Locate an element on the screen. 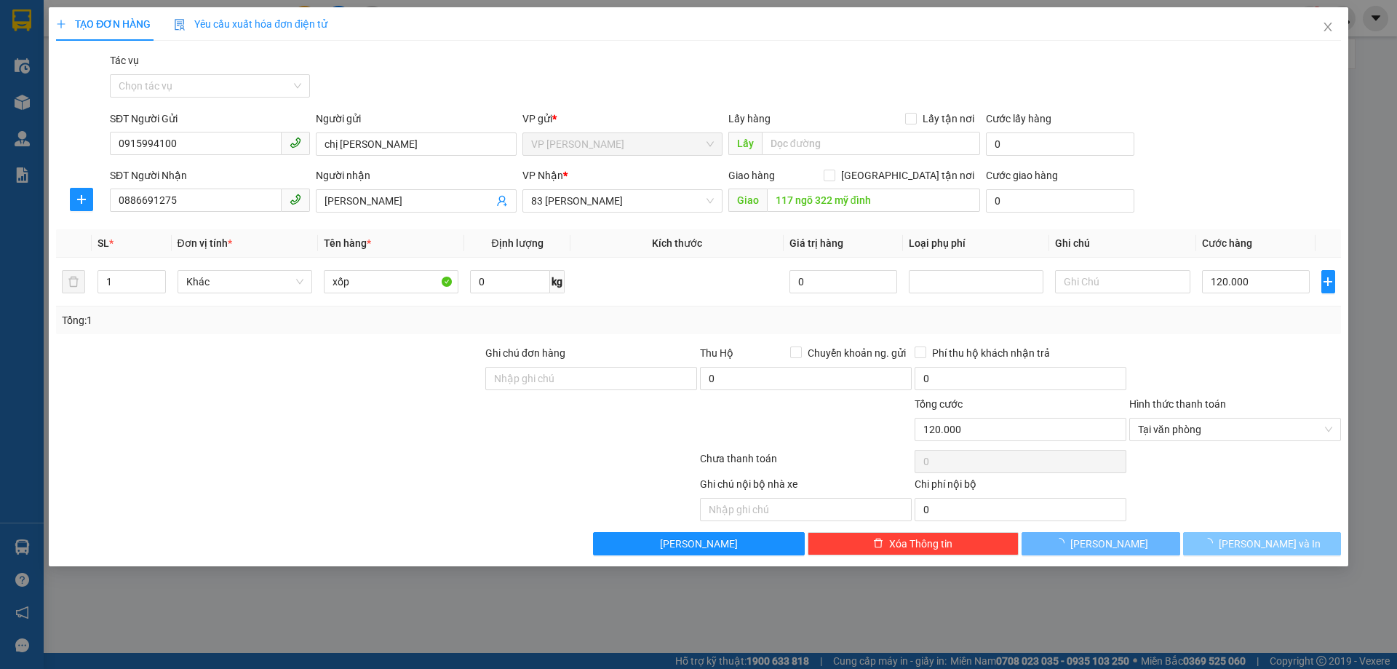 This screenshot has width=1397, height=669. span: Kích thước is located at coordinates (677, 243).